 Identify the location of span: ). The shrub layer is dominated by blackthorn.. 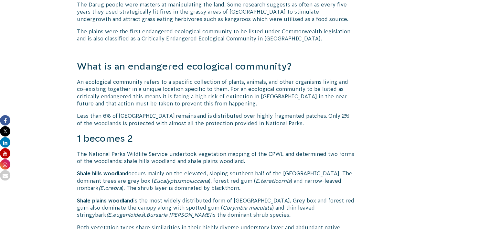
(181, 188).